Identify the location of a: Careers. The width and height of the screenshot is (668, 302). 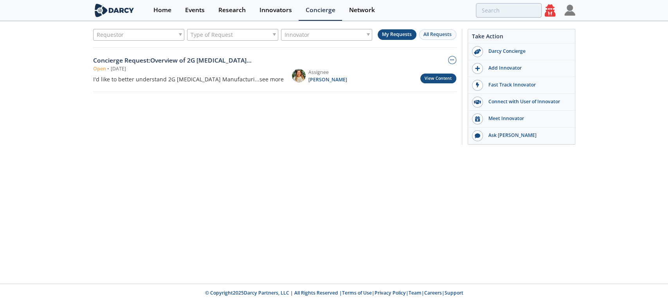
(433, 293).